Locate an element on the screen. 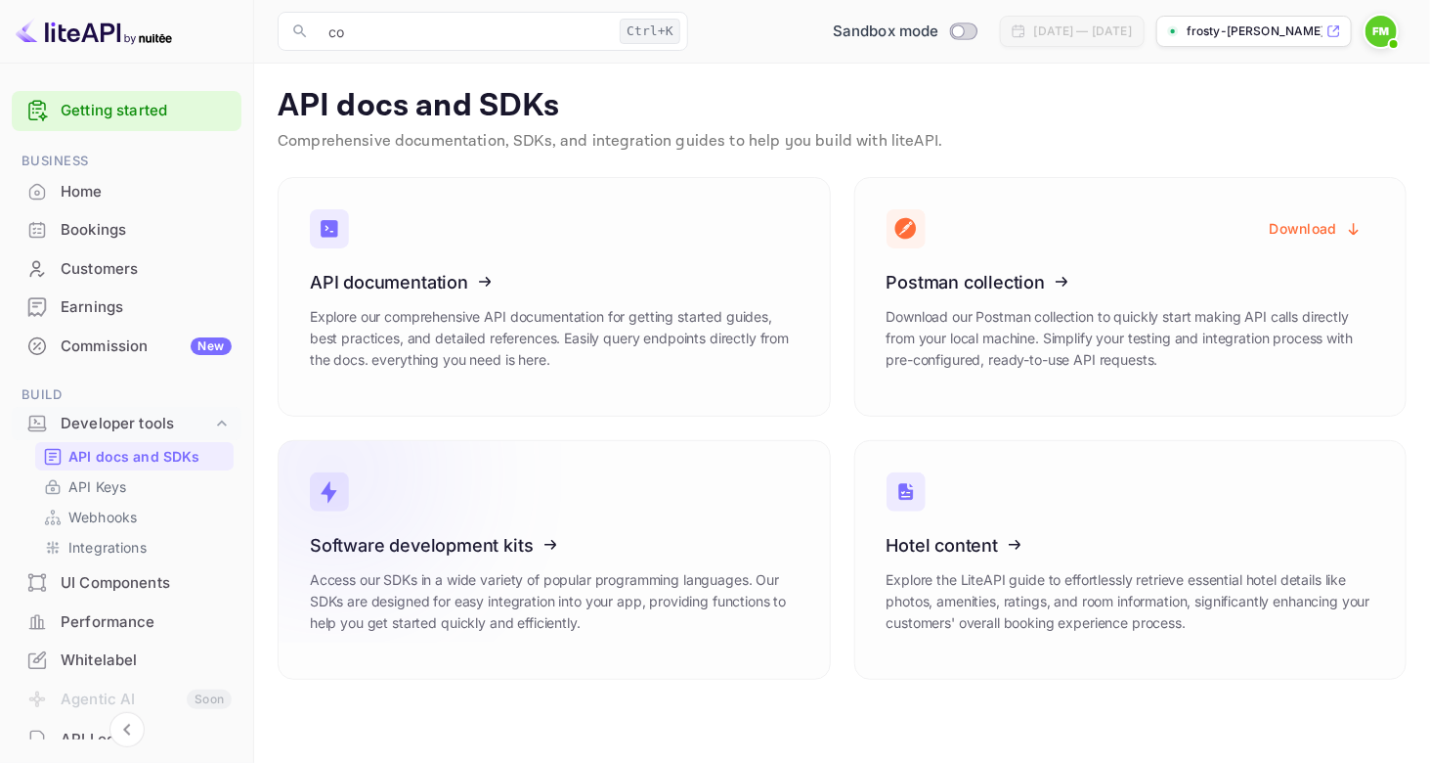  h3: API documentation is located at coordinates (554, 282).